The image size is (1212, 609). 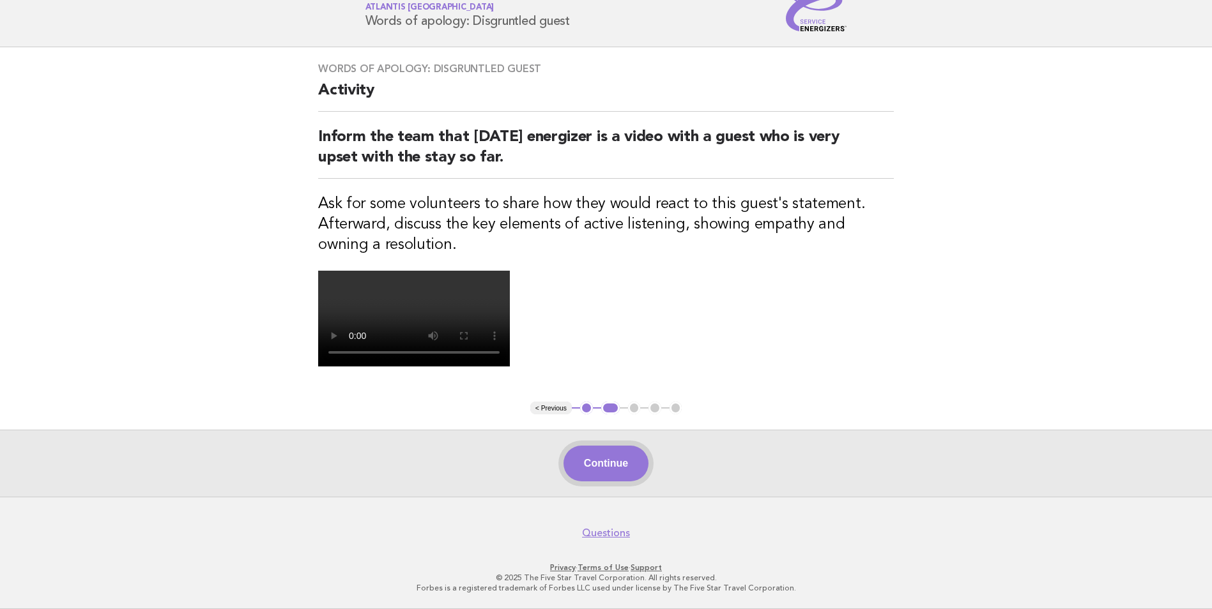 What do you see at coordinates (586, 408) in the screenshot?
I see `button: 1` at bounding box center [586, 408].